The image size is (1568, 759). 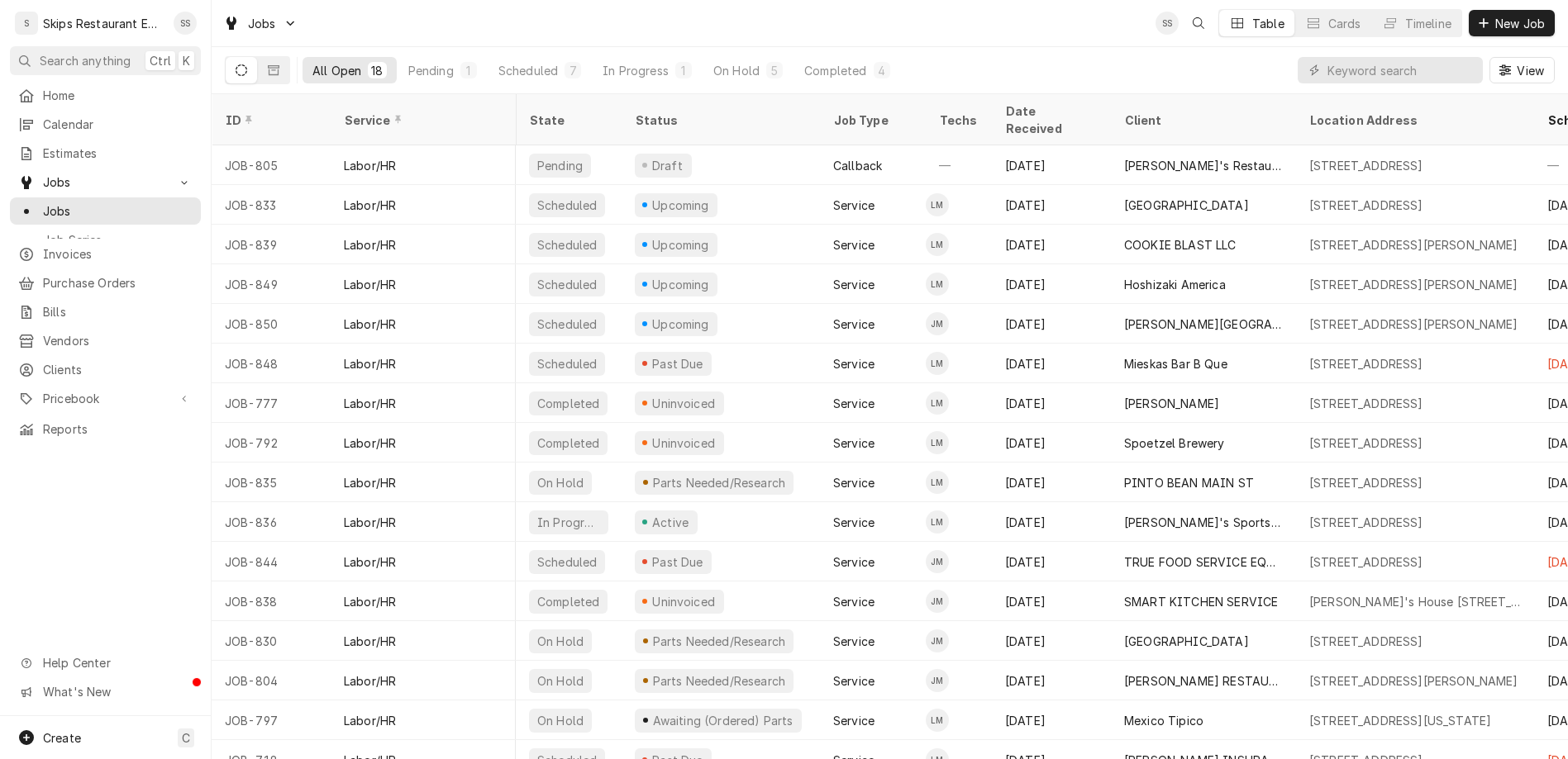 I want to click on button: New Job, so click(x=1511, y=23).